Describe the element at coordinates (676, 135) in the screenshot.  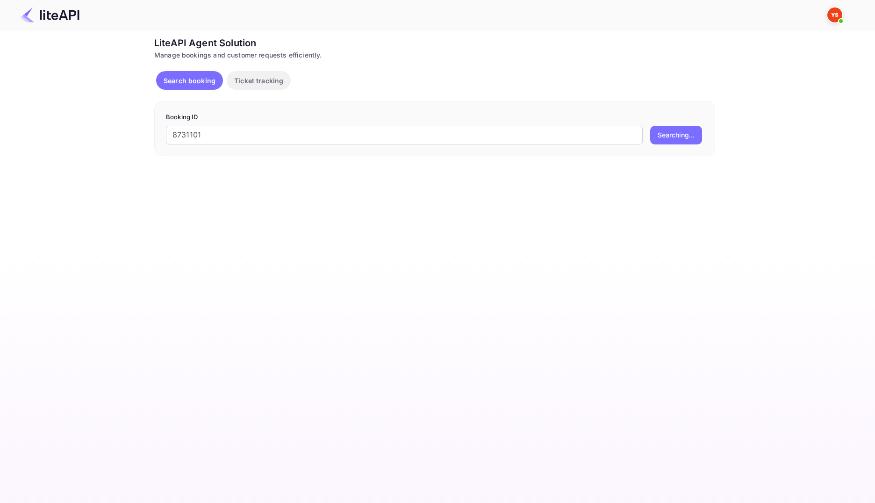
I see `button: Searching...` at that location.